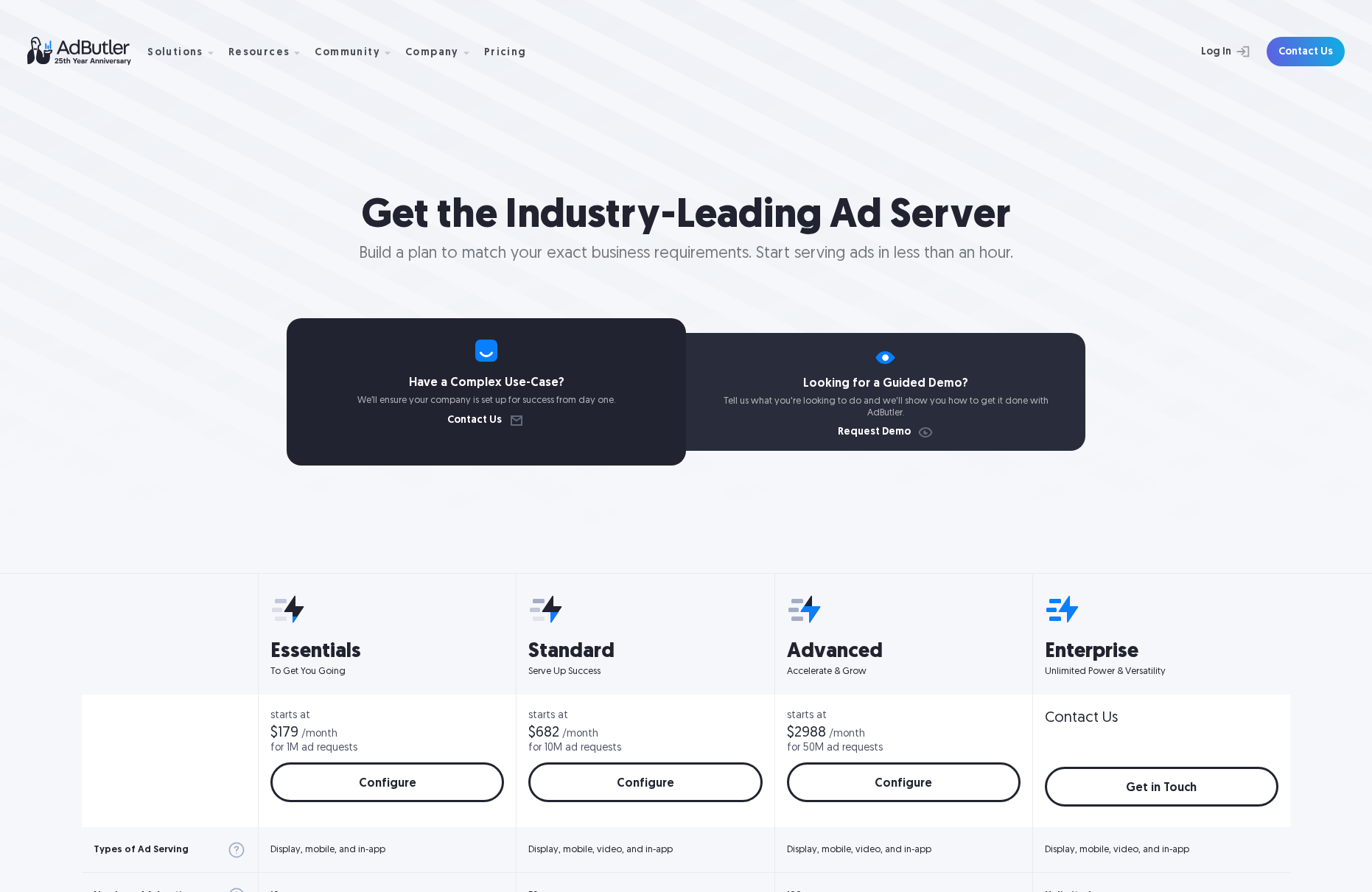 The width and height of the screenshot is (1372, 892). What do you see at coordinates (645, 672) in the screenshot?
I see `p: Serve Up Success` at bounding box center [645, 672].